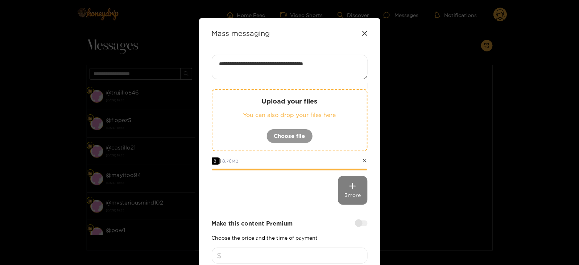  Describe the element at coordinates (290, 238) in the screenshot. I see `p: Choose the price and the time of payment` at that location.